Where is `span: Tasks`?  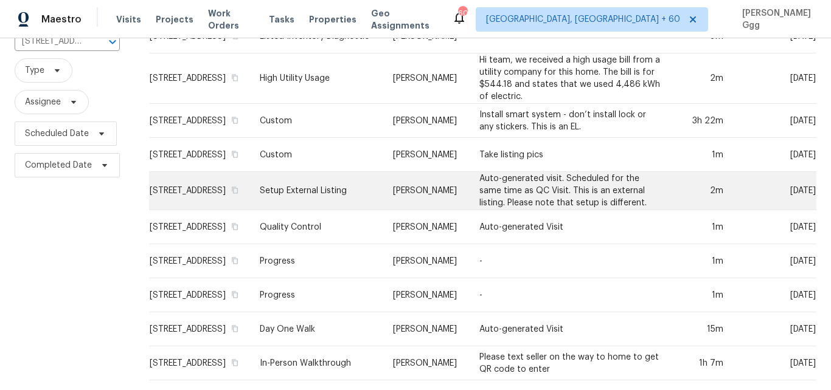 span: Tasks is located at coordinates (282, 19).